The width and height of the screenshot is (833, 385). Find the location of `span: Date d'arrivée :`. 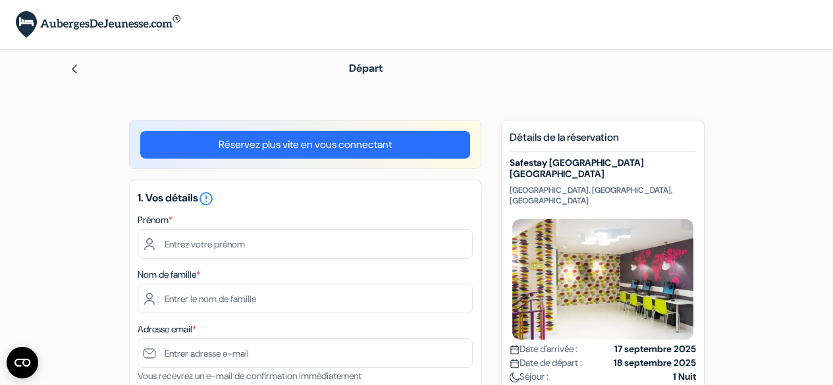

span: Date d'arrivée : is located at coordinates (543, 349).